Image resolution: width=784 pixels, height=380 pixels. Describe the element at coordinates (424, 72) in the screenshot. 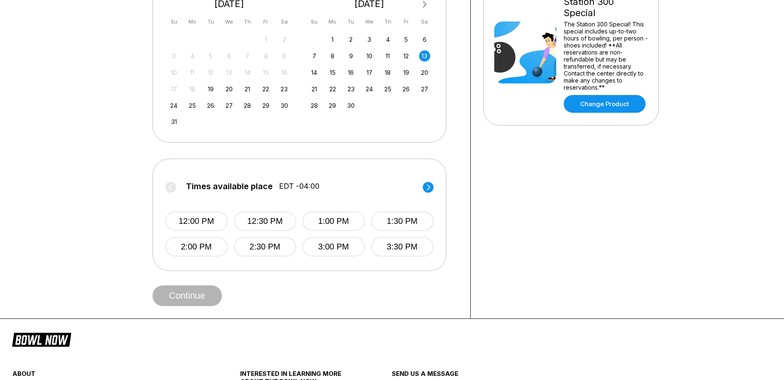

I see `div: Choose Saturday, September 20th, 2025` at that location.